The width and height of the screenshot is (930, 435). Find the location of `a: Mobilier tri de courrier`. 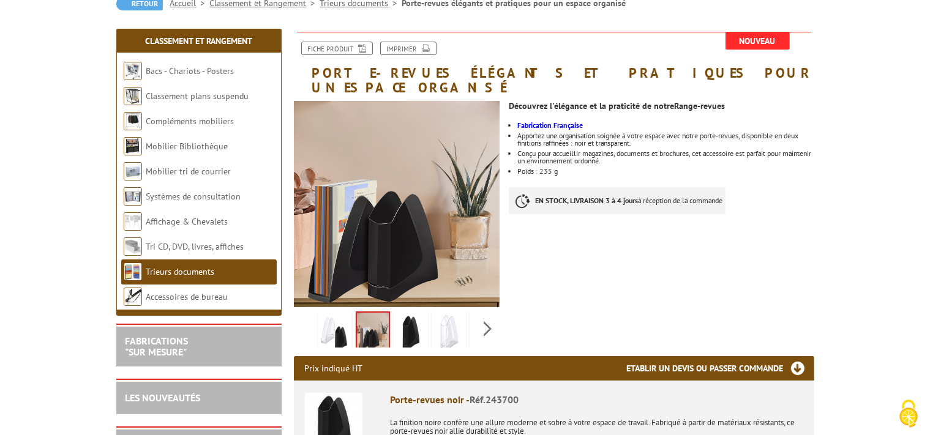

a: Mobilier tri de courrier is located at coordinates (189, 171).